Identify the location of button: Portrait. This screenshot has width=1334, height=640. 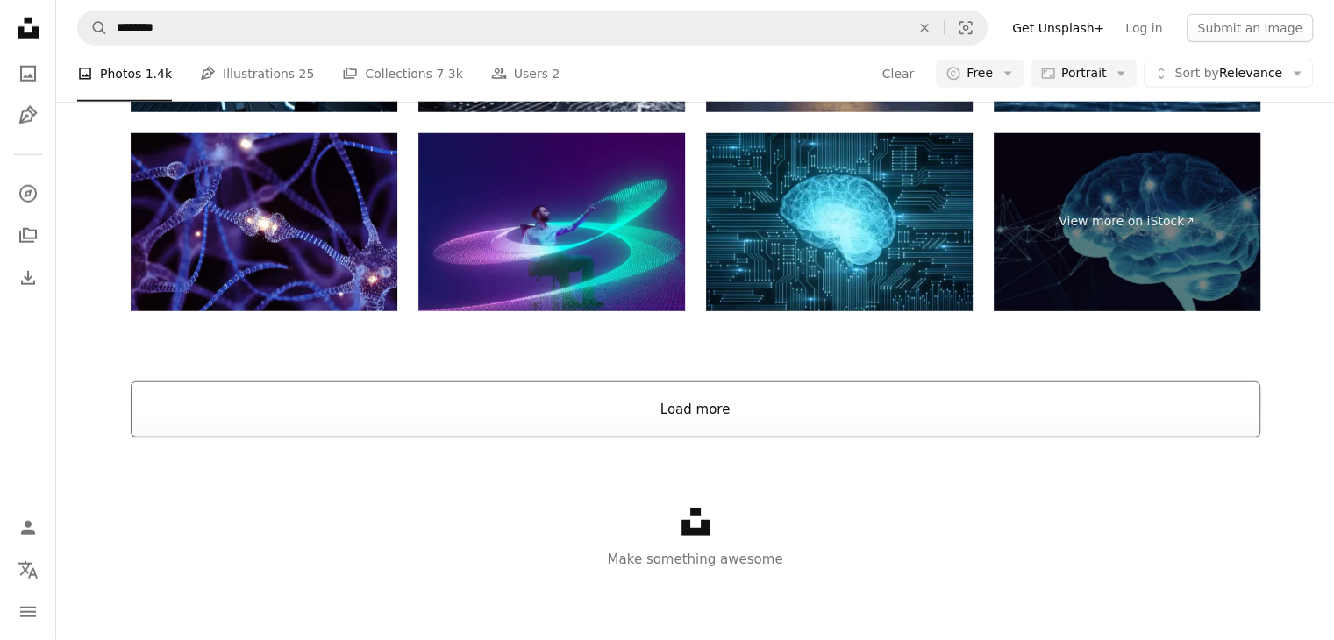
(1083, 74).